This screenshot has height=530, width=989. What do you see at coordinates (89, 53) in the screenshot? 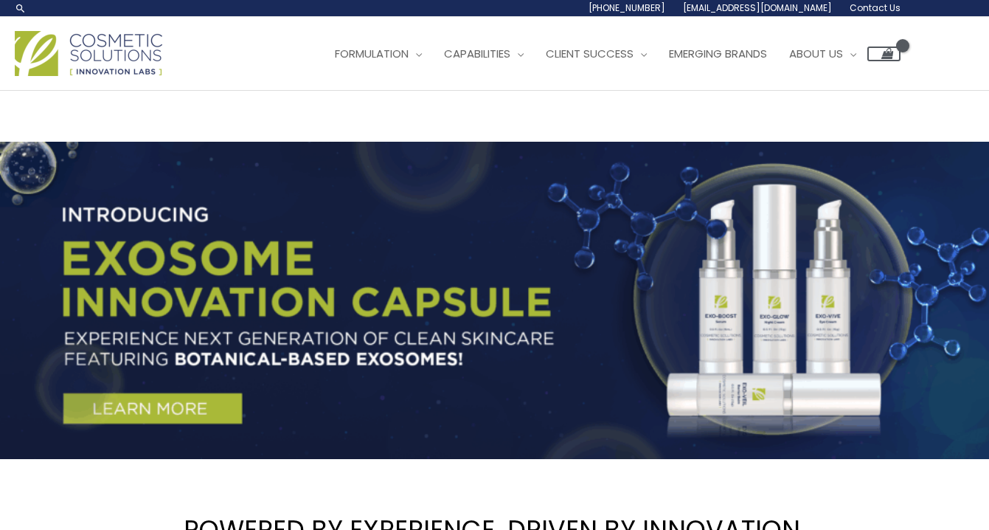
I see `img: Cosmetic Solutions Logo` at bounding box center [89, 53].